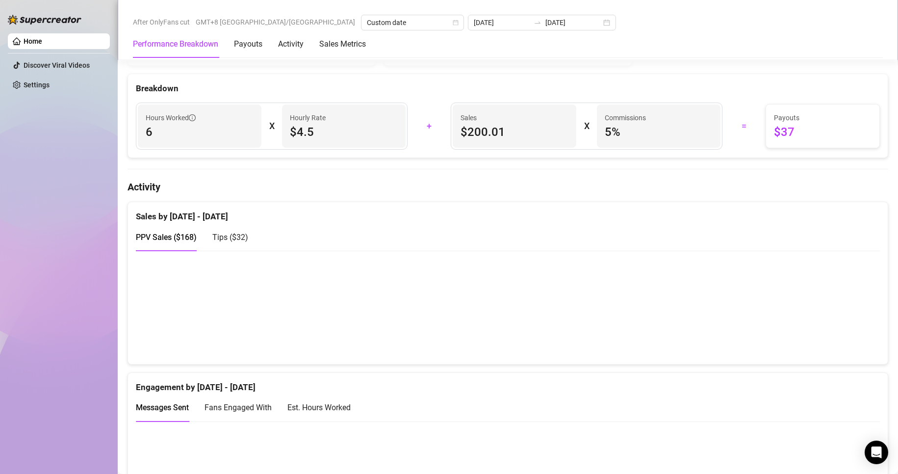  I want to click on span: Messages Sent, so click(162, 407).